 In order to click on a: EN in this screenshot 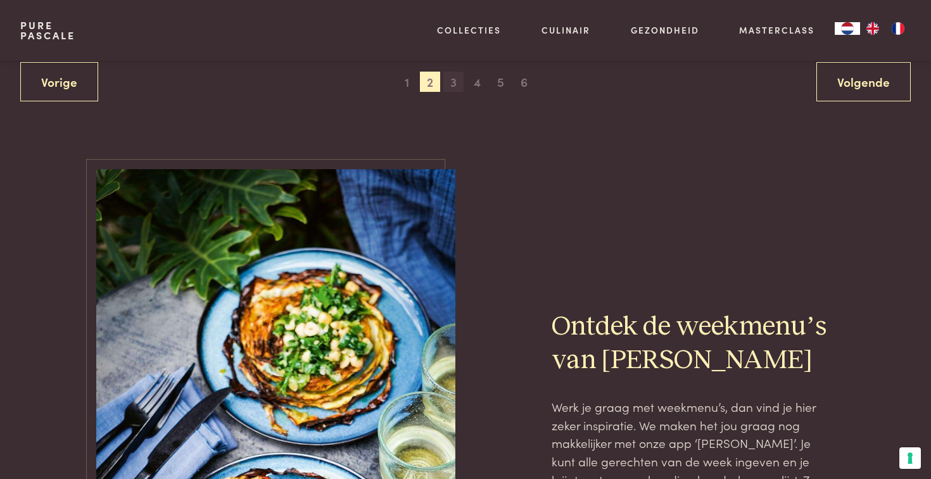, I will do `click(873, 29)`.